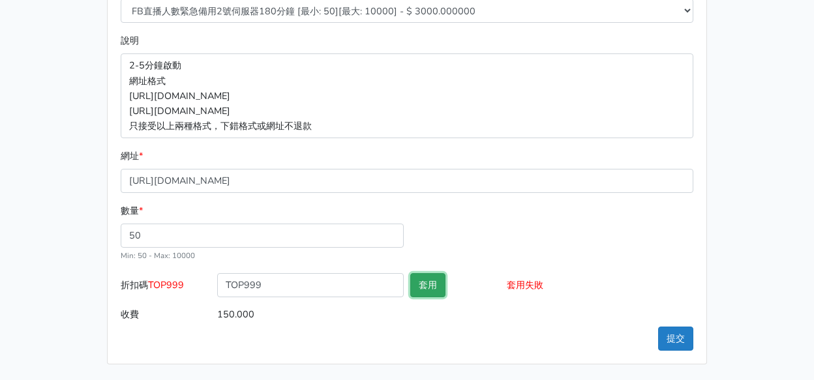  Describe the element at coordinates (676, 339) in the screenshot. I see `button: 提交` at that location.